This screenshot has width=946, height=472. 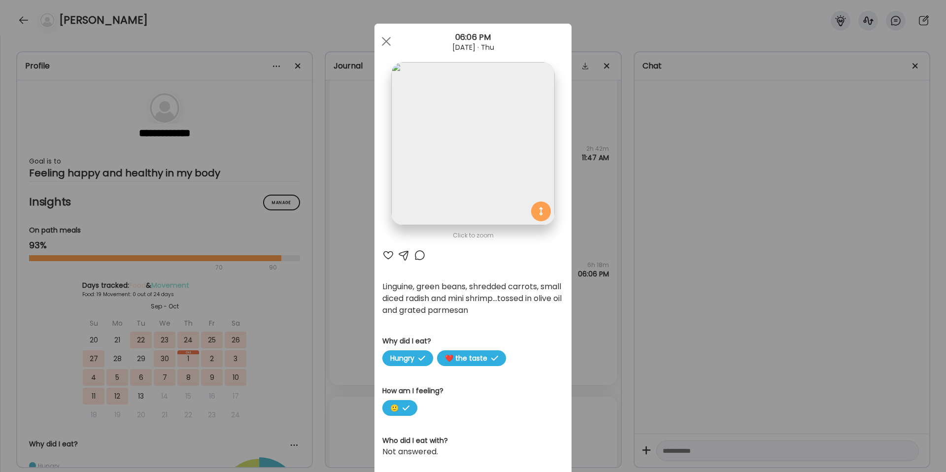 I want to click on h3: How am I feeling?, so click(x=473, y=391).